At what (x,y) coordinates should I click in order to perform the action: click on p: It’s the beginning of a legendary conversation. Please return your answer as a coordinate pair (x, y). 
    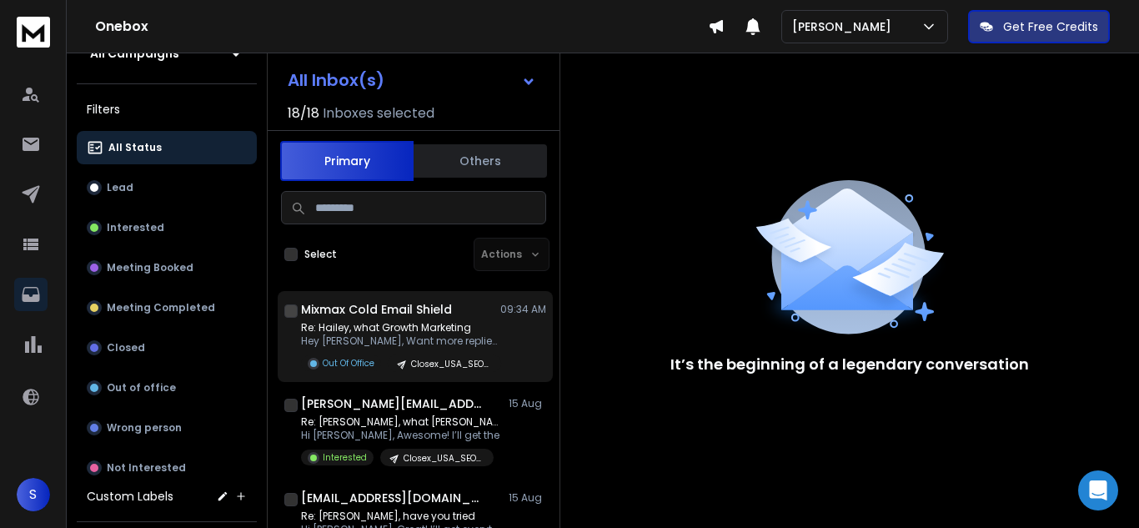
    Looking at the image, I should click on (850, 364).